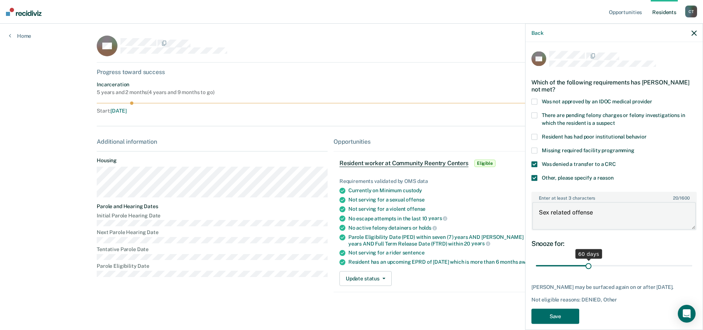 This screenshot has width=703, height=330. What do you see at coordinates (597, 102) in the screenshot?
I see `span: Was not approved by an IDOC medical provider` at bounding box center [597, 102].